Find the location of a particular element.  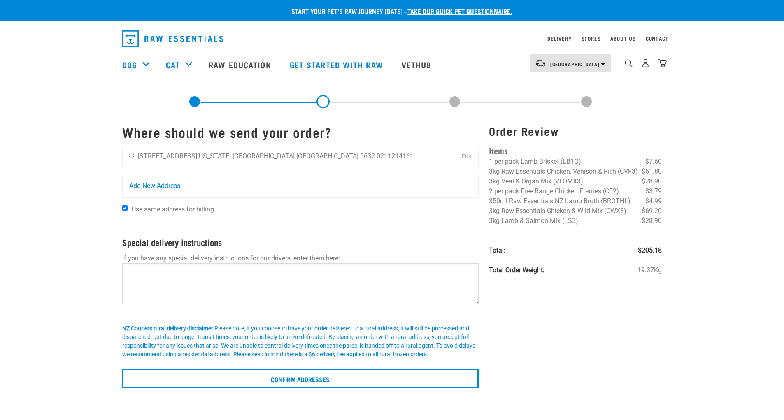

a: take our quick pet questionnaire. is located at coordinates (460, 11).